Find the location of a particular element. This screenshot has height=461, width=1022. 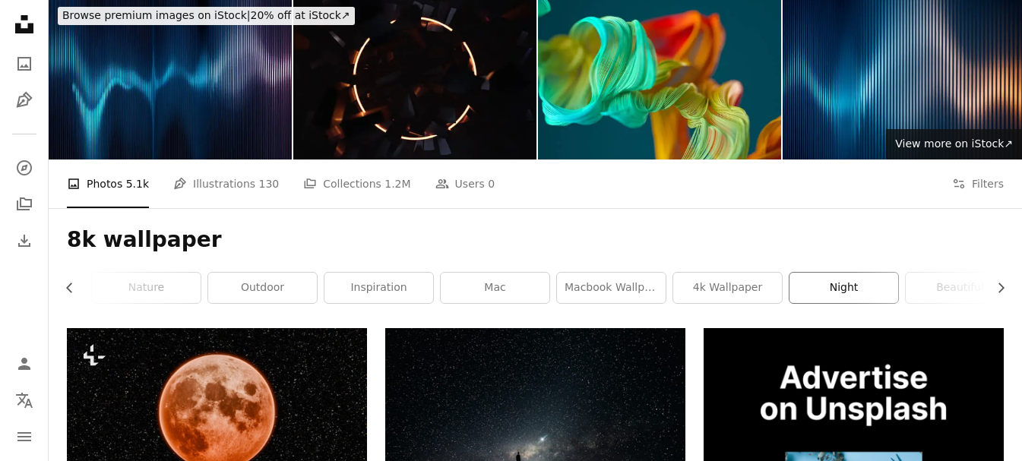

a: Collections is located at coordinates (24, 204).